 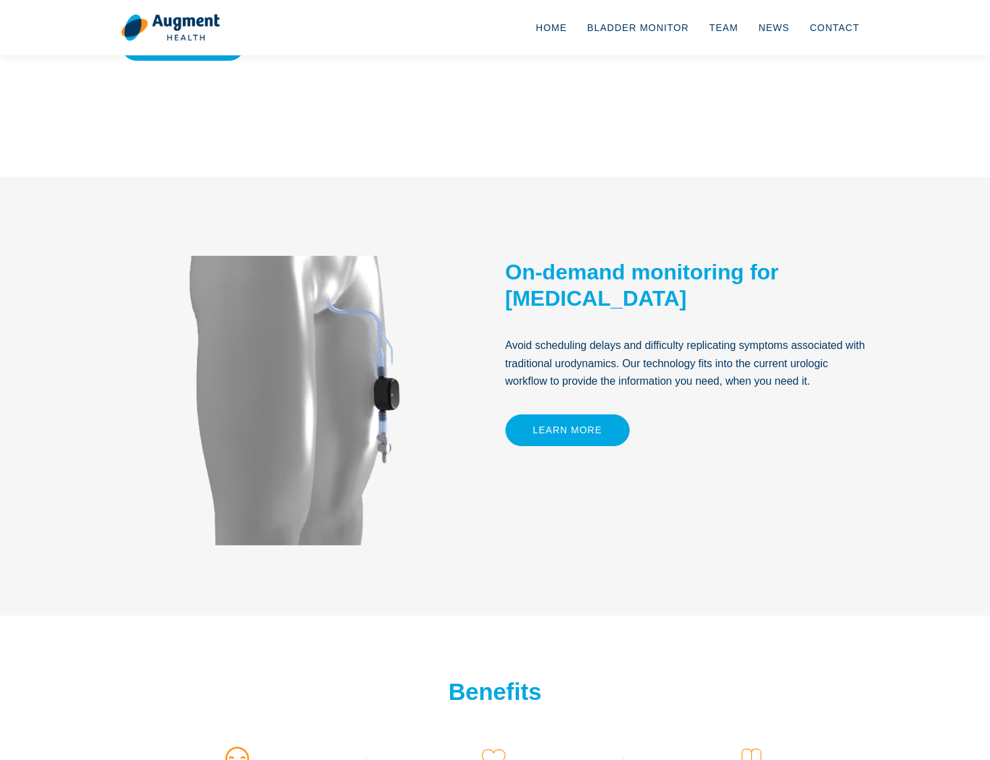 I want to click on a: Team, so click(x=723, y=28).